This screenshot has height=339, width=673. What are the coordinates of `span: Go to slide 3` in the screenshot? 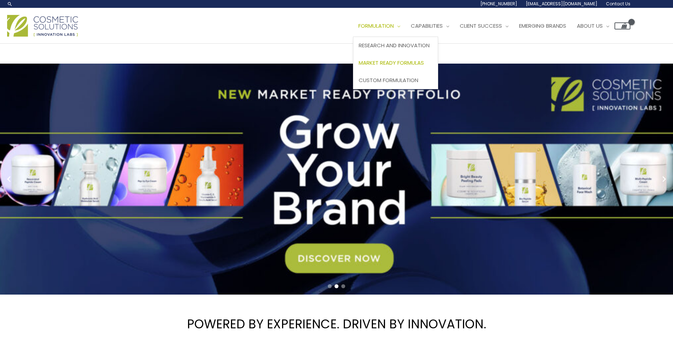 It's located at (343, 286).